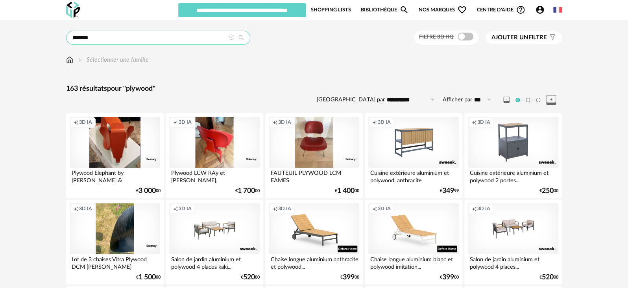 The height and width of the screenshot is (288, 628). Describe the element at coordinates (457, 100) in the screenshot. I see `label: Afficher par` at that location.